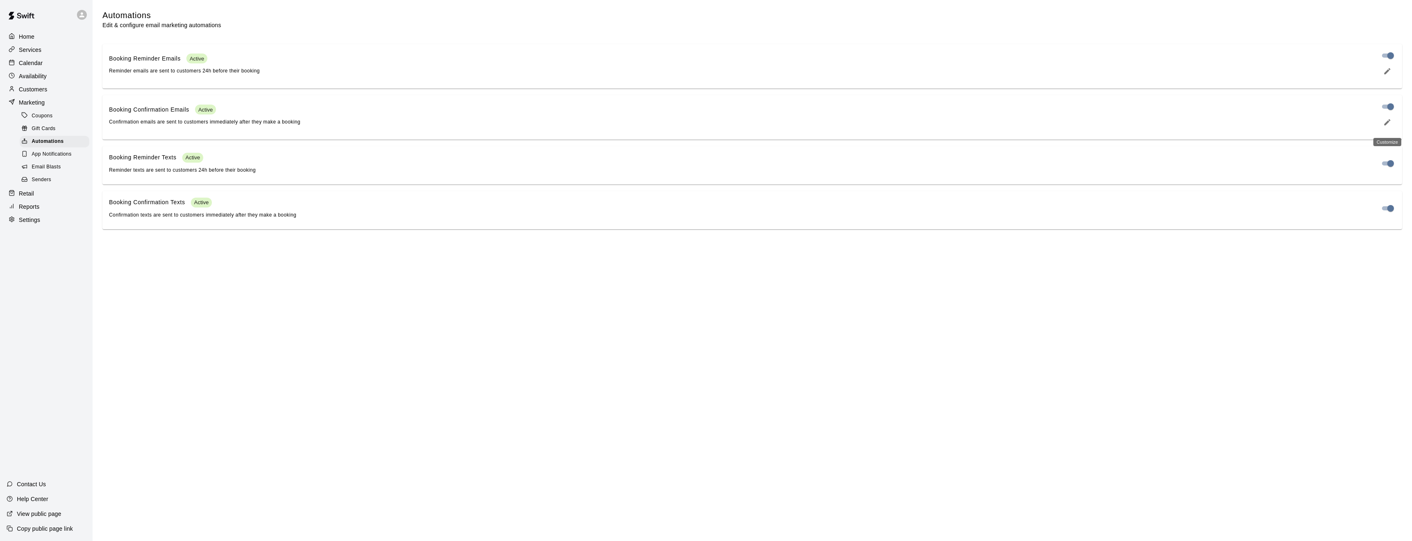  I want to click on span: Reminder texts are sent to customers 24h before their booking, so click(182, 170).